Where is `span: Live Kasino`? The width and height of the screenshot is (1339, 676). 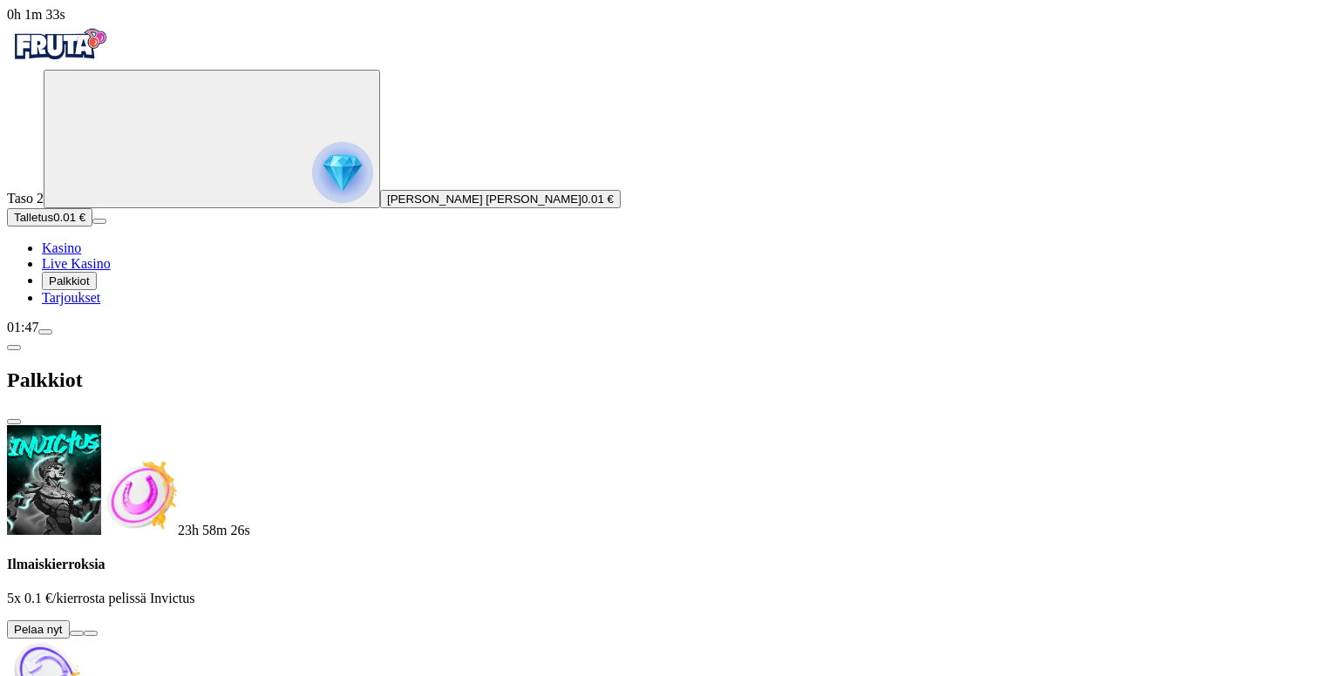 span: Live Kasino is located at coordinates (76, 263).